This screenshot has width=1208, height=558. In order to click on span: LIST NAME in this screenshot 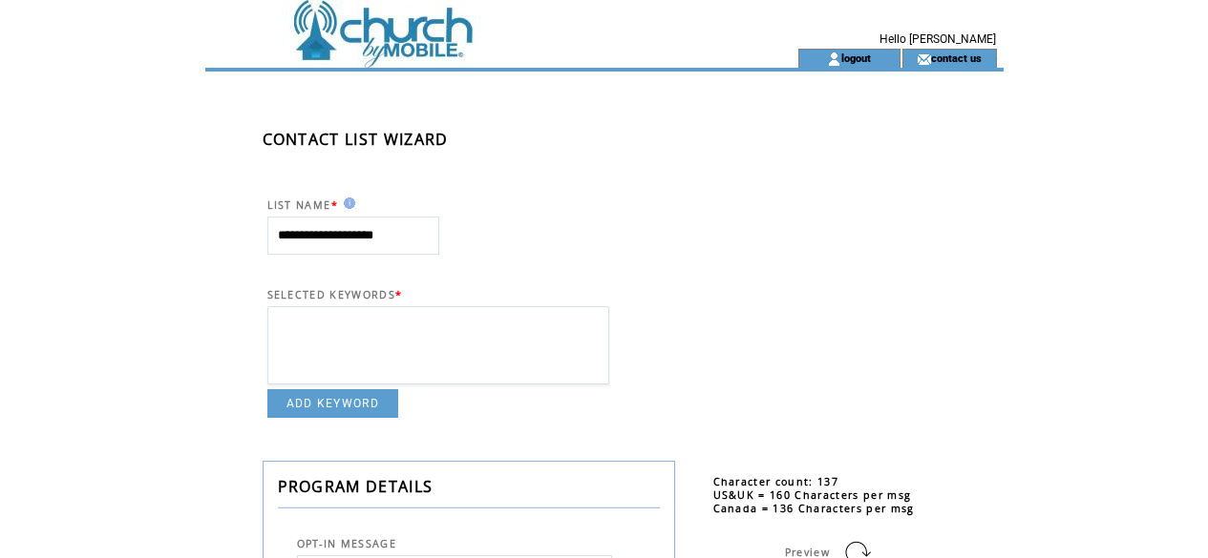, I will do `click(299, 205)`.